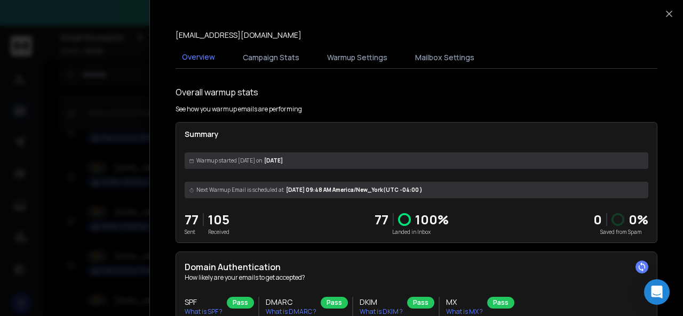  I want to click on p: What is SPF ?, so click(203, 312).